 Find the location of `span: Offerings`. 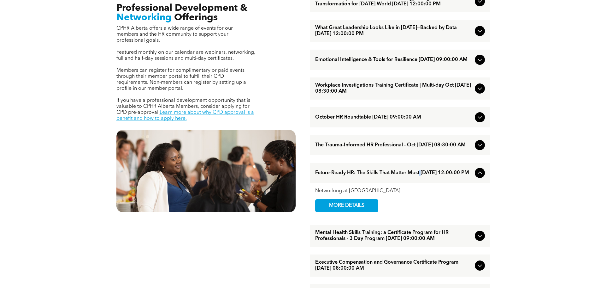

span: Offerings is located at coordinates (196, 18).